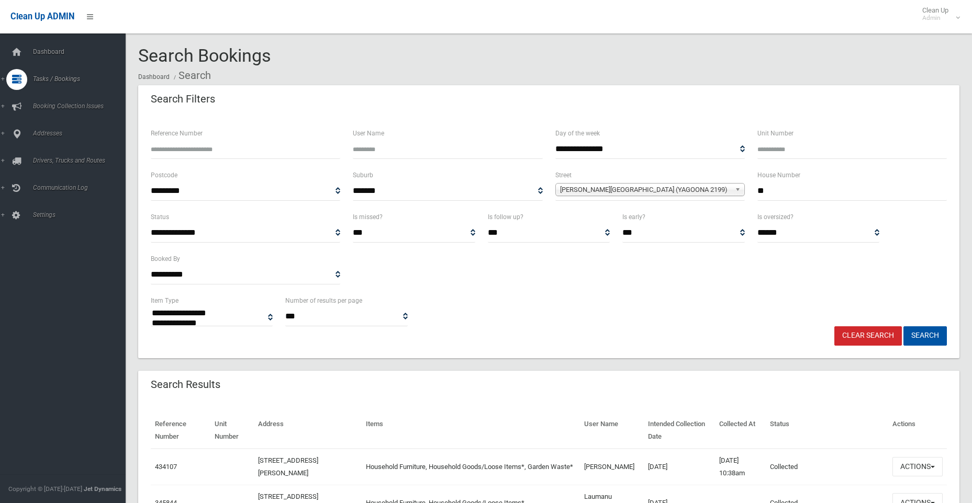 The image size is (972, 503). Describe the element at coordinates (308, 431) in the screenshot. I see `th: Address` at that location.